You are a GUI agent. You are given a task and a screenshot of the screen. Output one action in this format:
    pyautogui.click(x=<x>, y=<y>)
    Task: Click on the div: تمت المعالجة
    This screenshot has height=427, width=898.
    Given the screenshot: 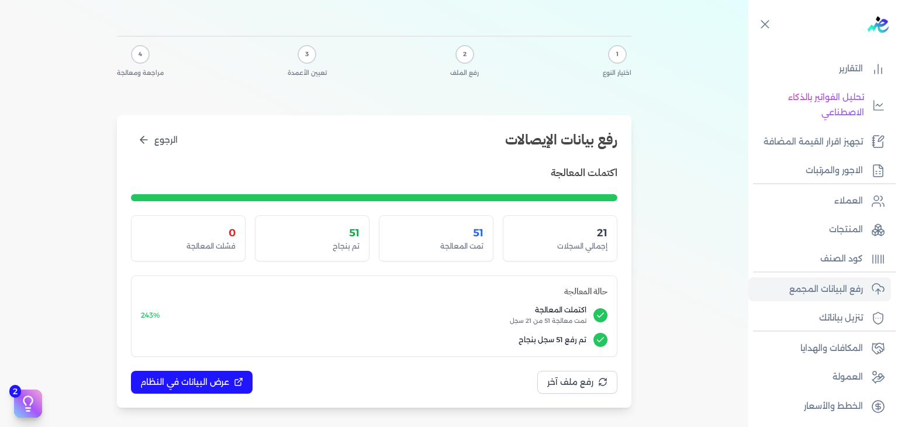 What is the action you would take?
    pyautogui.click(x=436, y=246)
    